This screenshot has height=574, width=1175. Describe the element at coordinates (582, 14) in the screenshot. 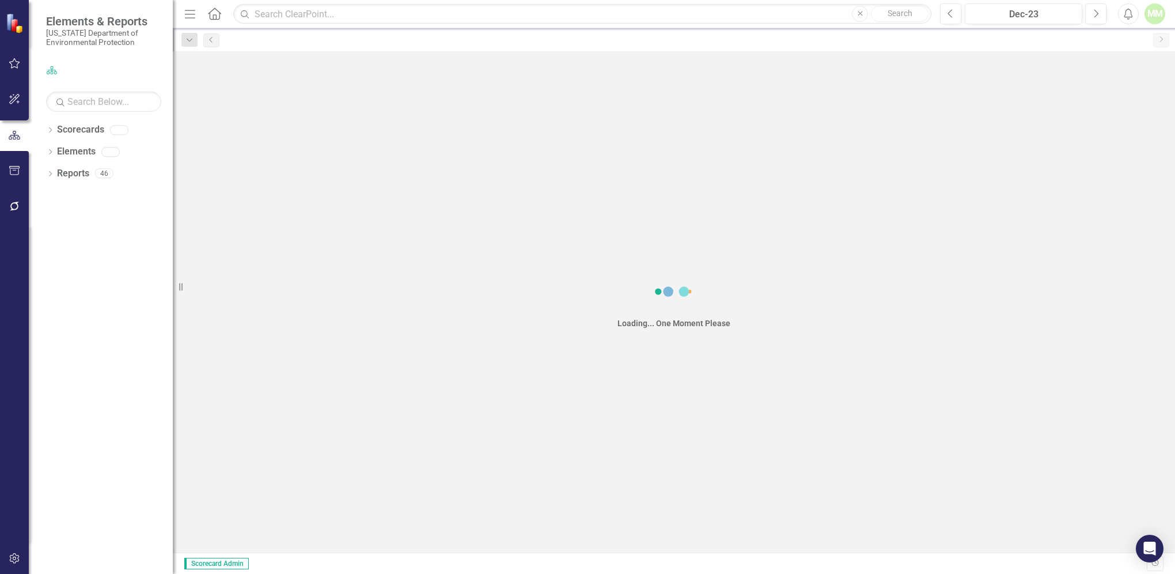

I see `input: Search ClearPoint...` at that location.